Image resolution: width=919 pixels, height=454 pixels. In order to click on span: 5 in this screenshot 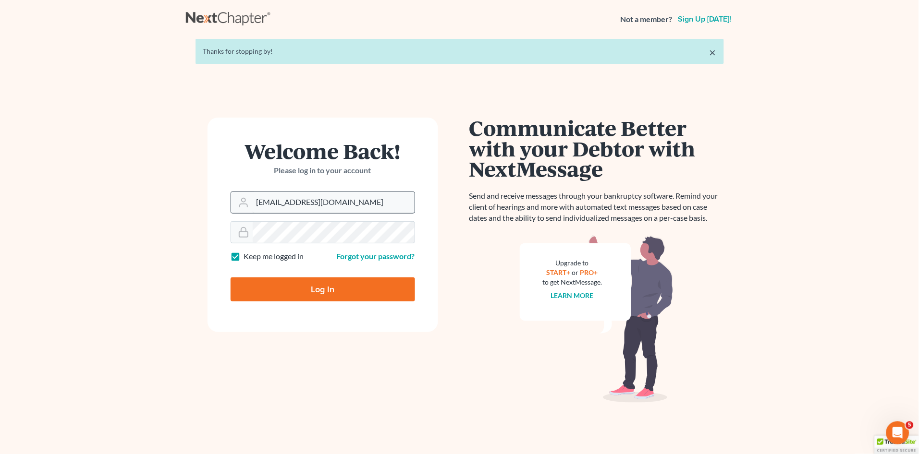, I will do `click(910, 426)`.